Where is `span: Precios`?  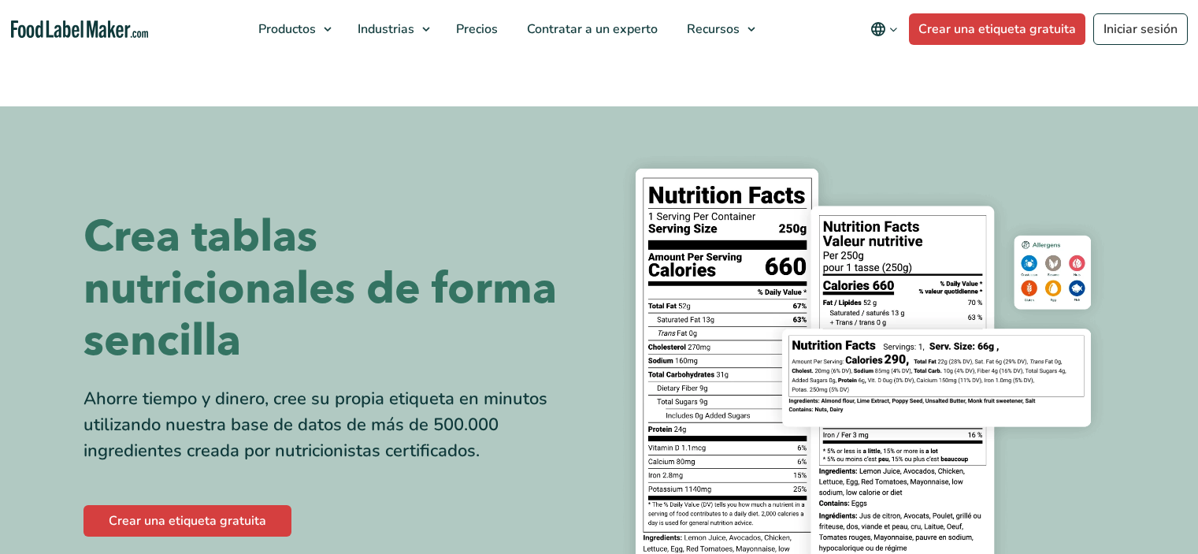
span: Precios is located at coordinates (475, 29).